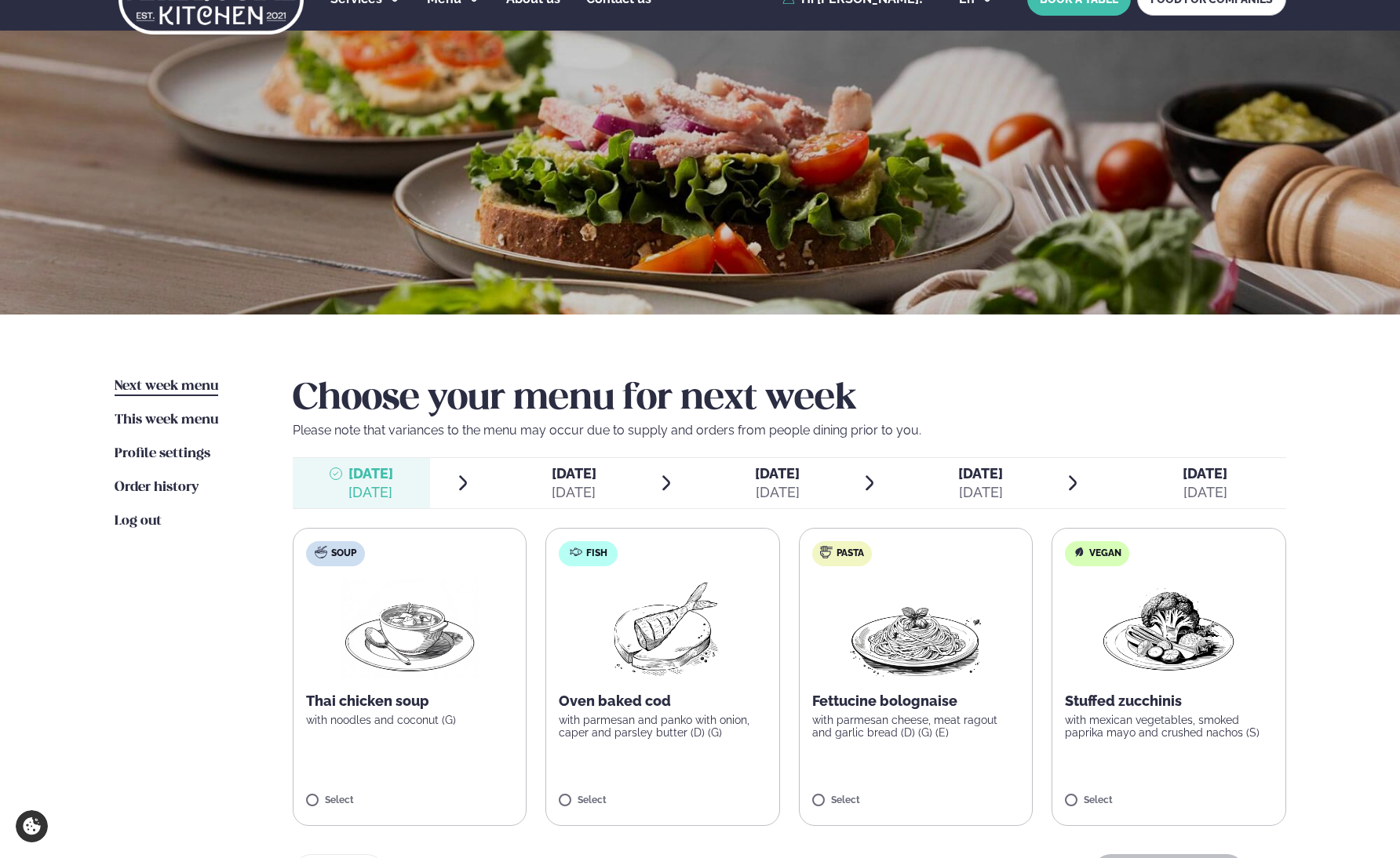 This screenshot has width=1400, height=858. Describe the element at coordinates (167, 419) in the screenshot. I see `span: This week menu` at that location.